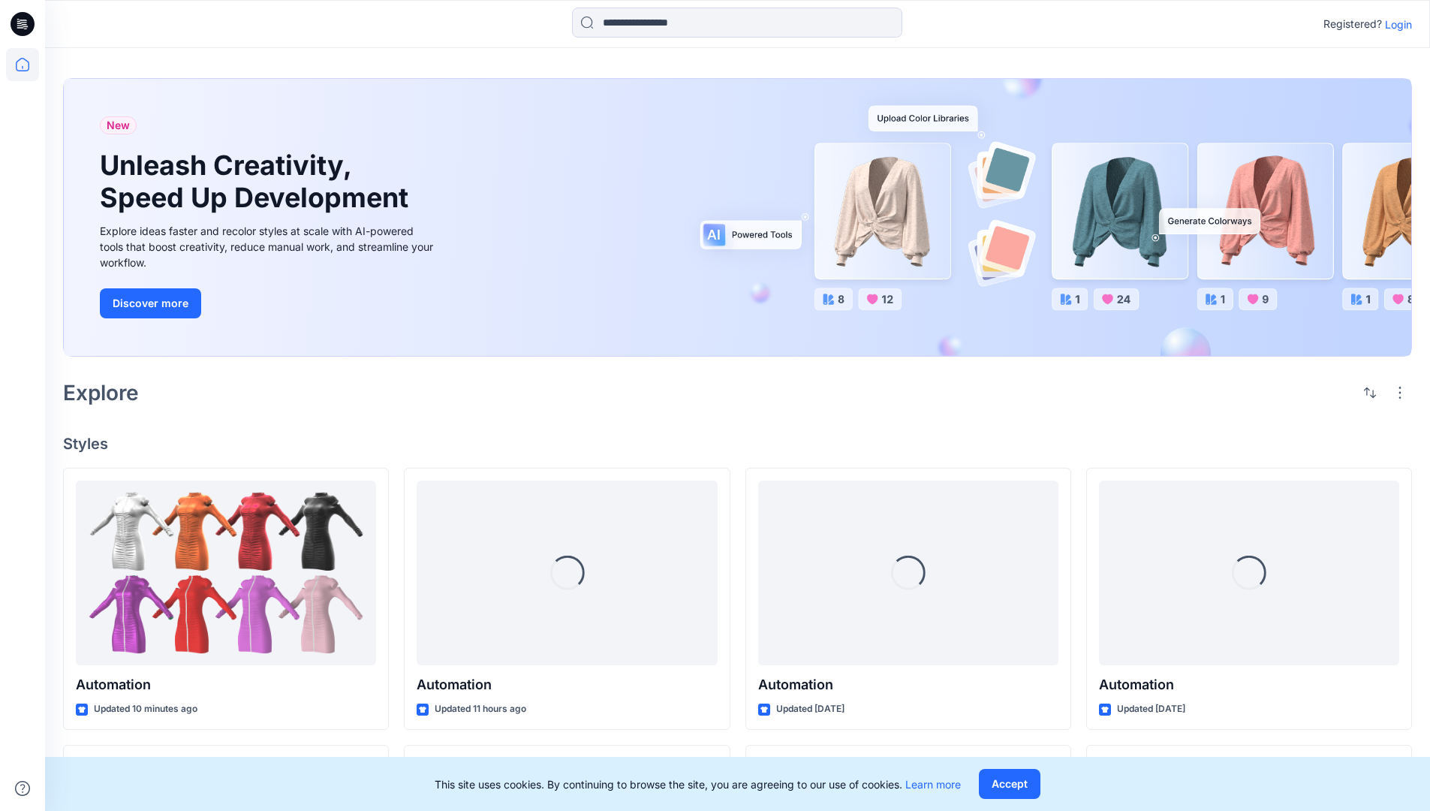  Describe the element at coordinates (1353, 24) in the screenshot. I see `p: Registered?` at that location.